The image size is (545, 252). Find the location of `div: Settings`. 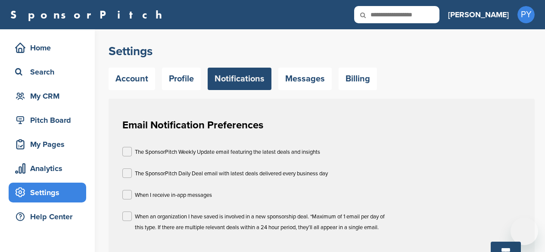

div: Settings is located at coordinates (50, 193).